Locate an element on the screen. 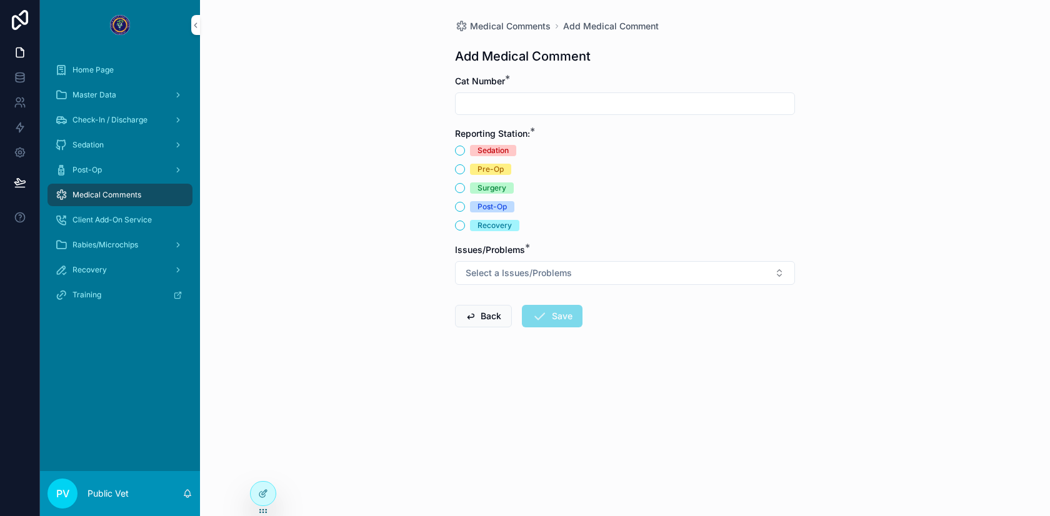 This screenshot has height=516, width=1050. span: Select a Issues/Problems is located at coordinates (519, 273).